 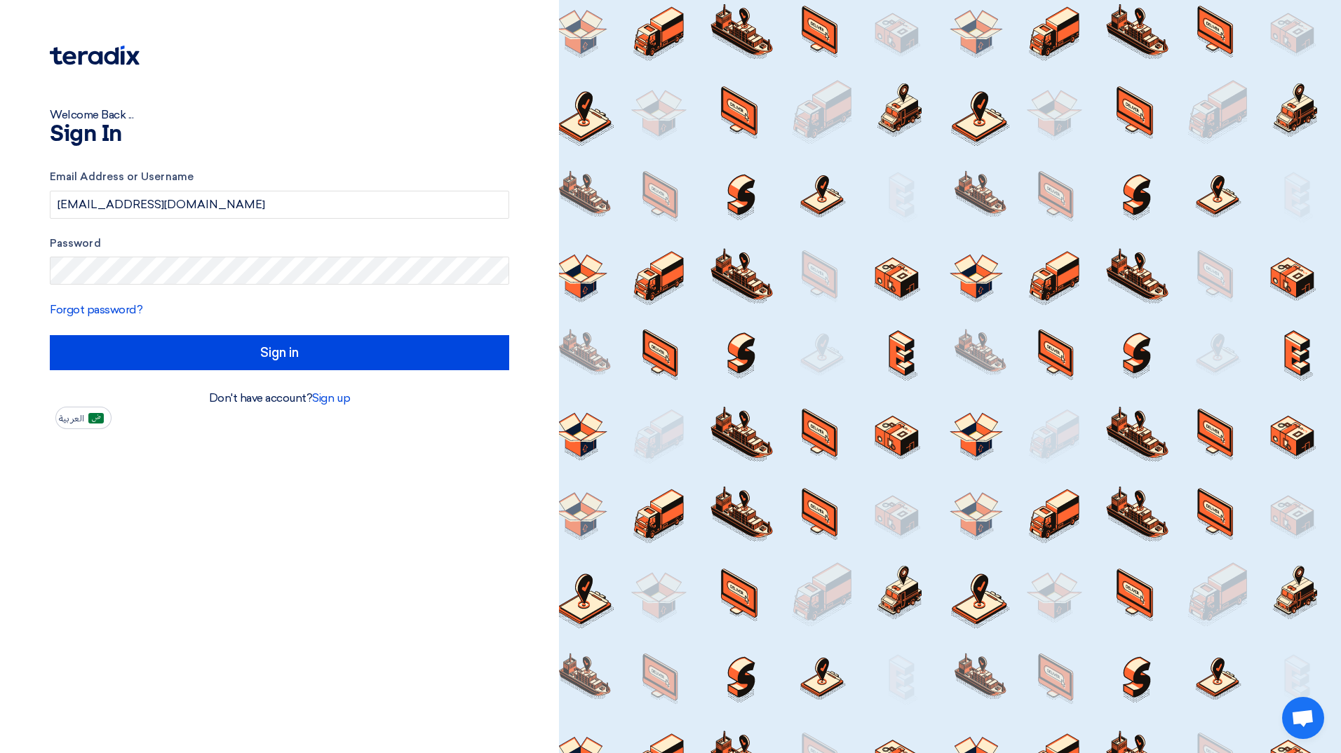 What do you see at coordinates (95, 55) in the screenshot?
I see `img: Teradix logo` at bounding box center [95, 55].